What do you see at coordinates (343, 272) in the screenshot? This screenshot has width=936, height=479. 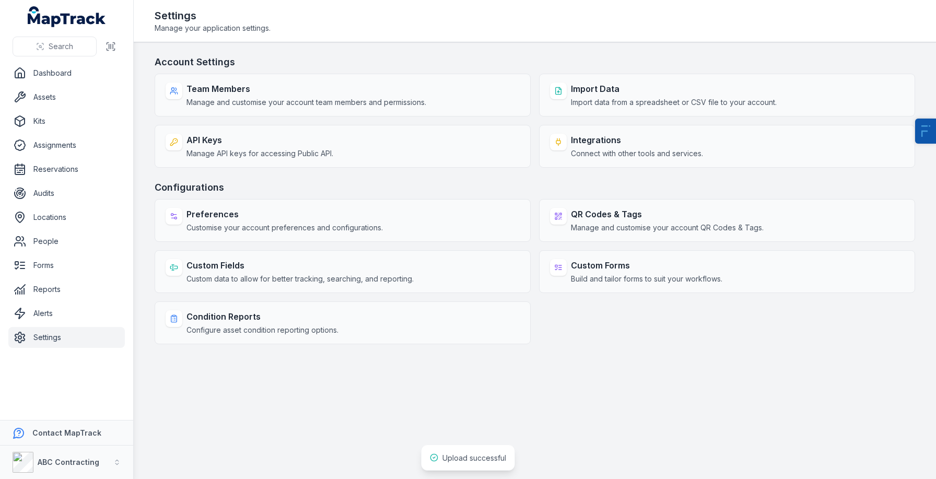 I see `a: Custom FieldsCustom data to allow for better tracking, searching, and reporting.` at bounding box center [343, 272].